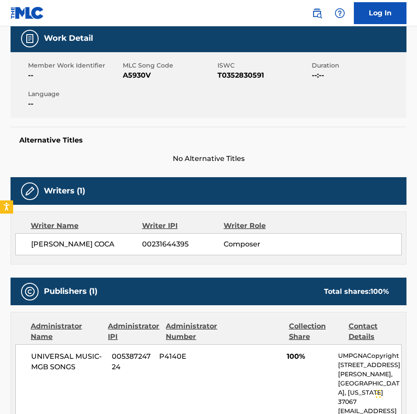  What do you see at coordinates (317, 13) in the screenshot?
I see `a: Public Search` at bounding box center [317, 13].